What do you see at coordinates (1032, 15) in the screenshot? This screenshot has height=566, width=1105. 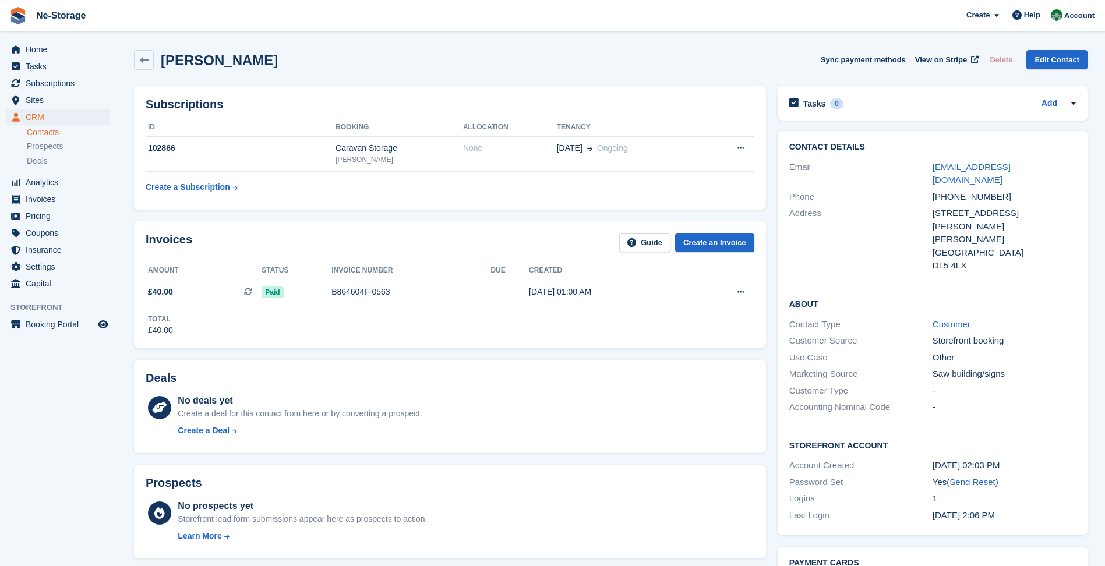 I see `span: Help` at bounding box center [1032, 15].